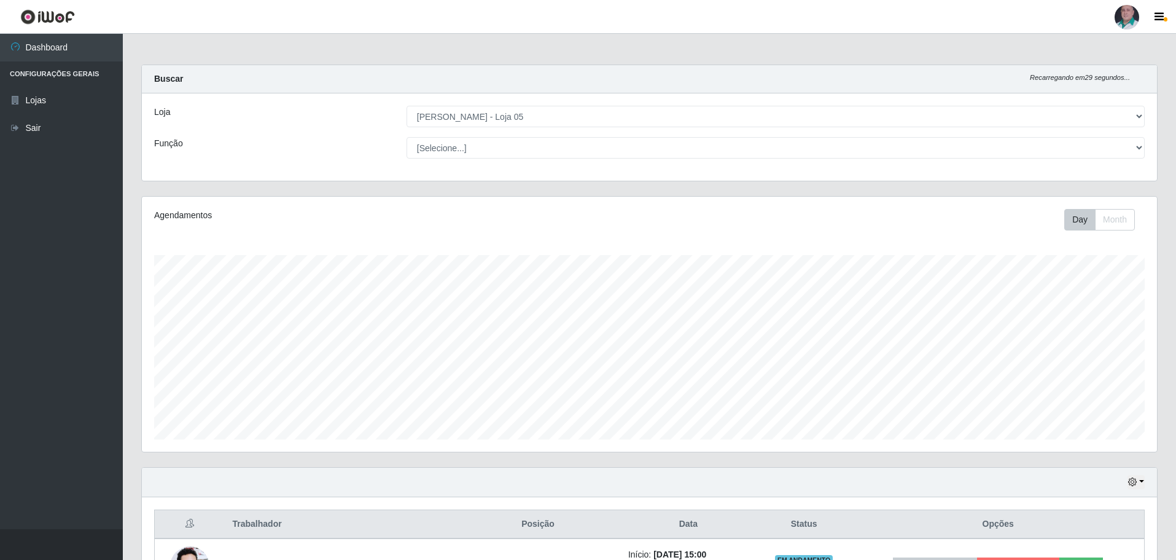  What do you see at coordinates (689, 524) in the screenshot?
I see `th: Data` at bounding box center [689, 524].